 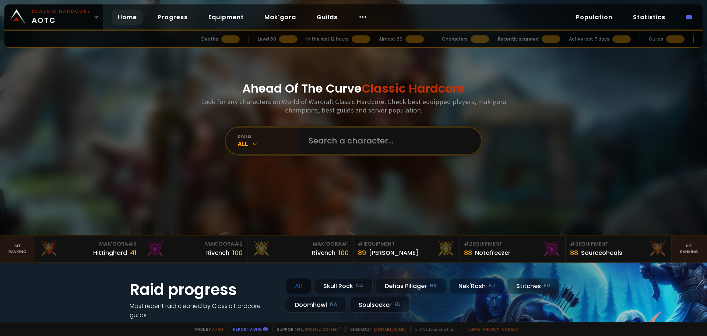 I want to click on span: v. d752d5 - production, so click(x=433, y=329).